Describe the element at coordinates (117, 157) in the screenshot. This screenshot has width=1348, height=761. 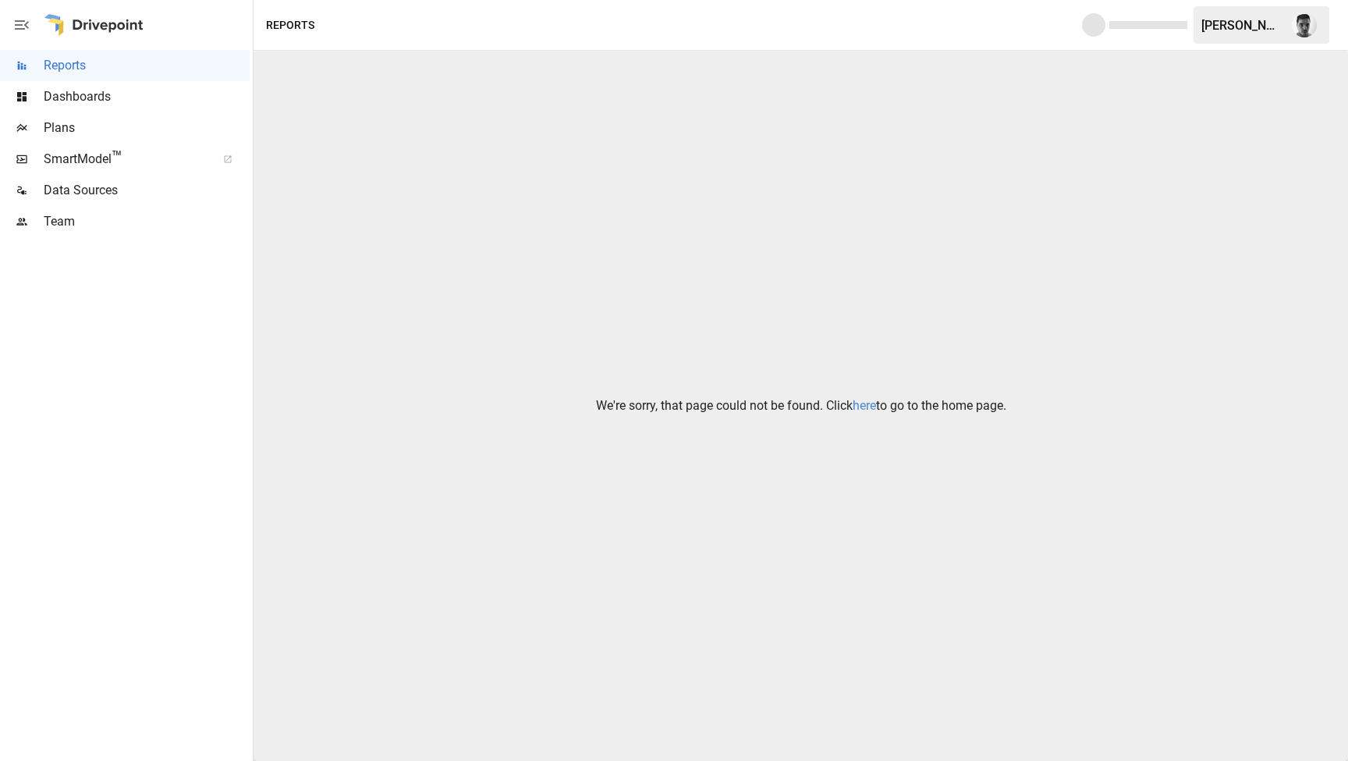
I see `span: ™` at that location.